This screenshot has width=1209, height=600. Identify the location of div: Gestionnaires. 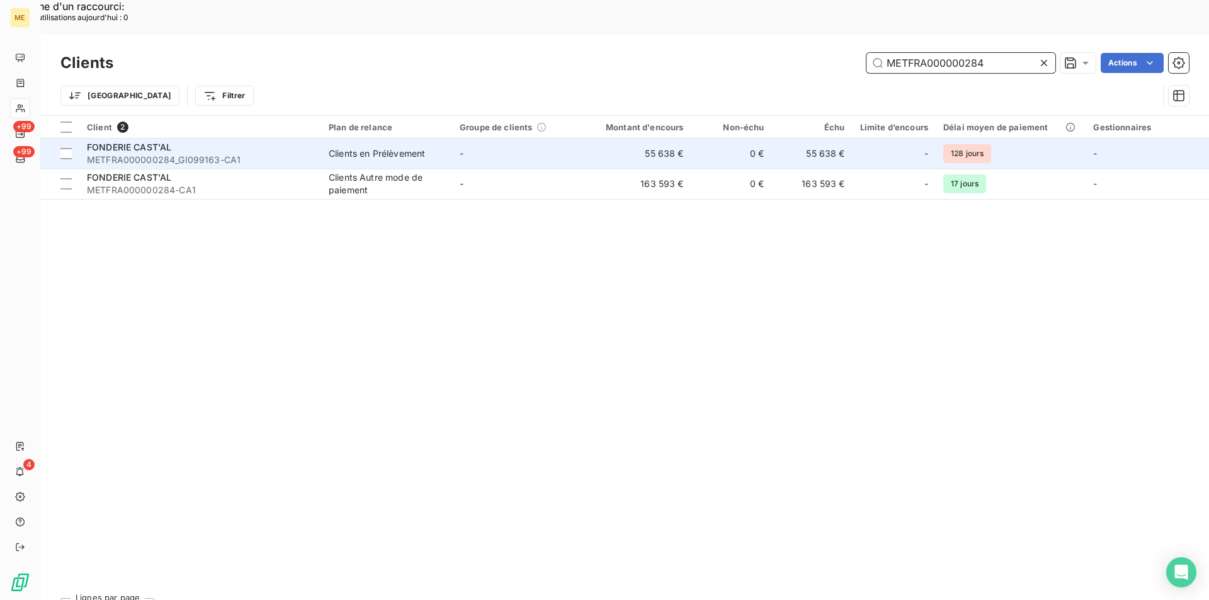
(1151, 127).